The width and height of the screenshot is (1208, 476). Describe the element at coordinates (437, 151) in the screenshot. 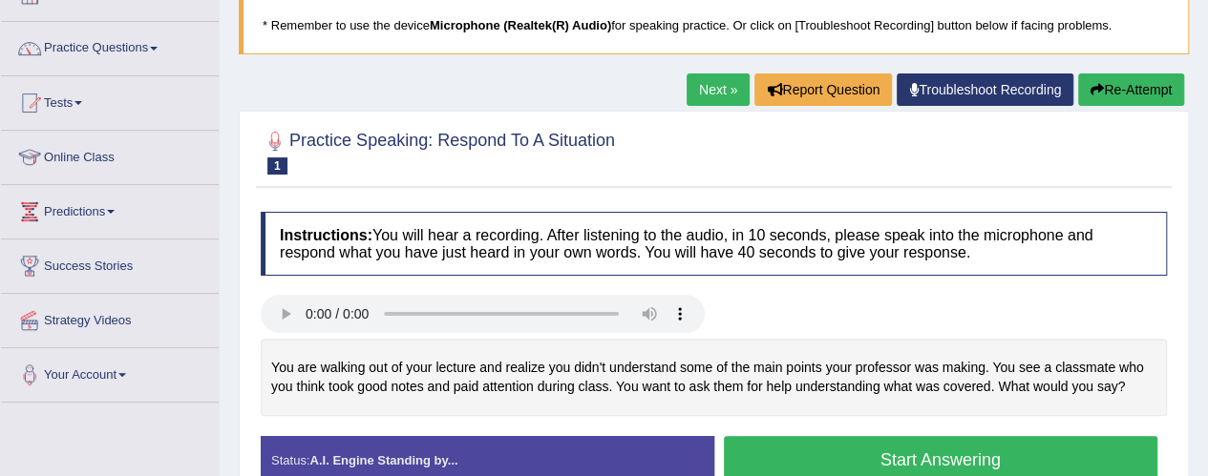

I see `h2: Practice Speaking: Respond To A Situation` at that location.